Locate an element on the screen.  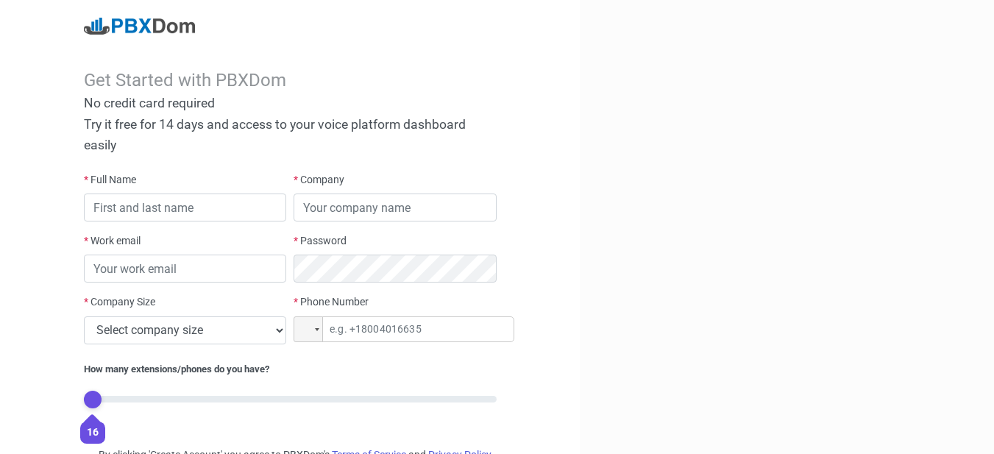
label: Password is located at coordinates (320, 241).